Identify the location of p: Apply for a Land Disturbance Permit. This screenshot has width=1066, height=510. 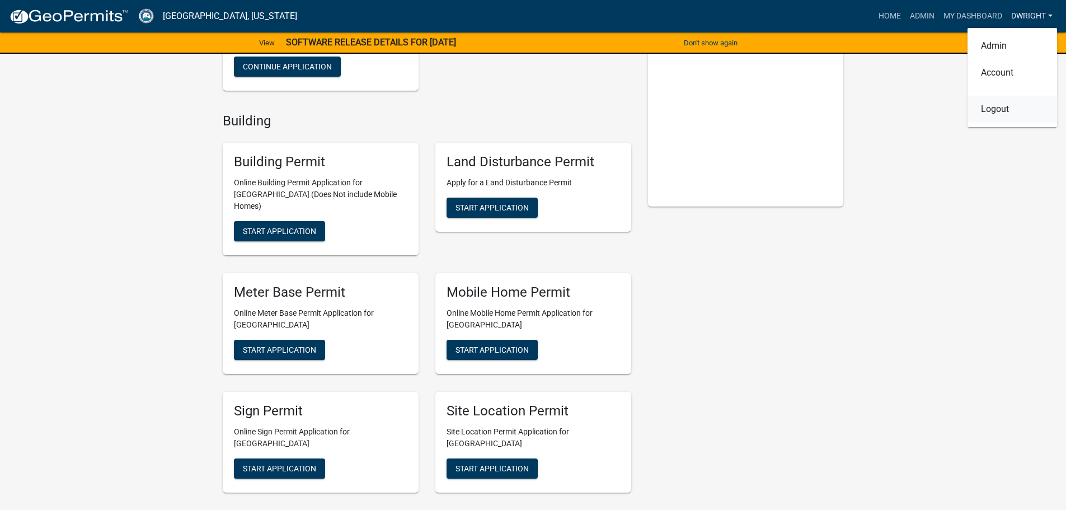
(533, 182).